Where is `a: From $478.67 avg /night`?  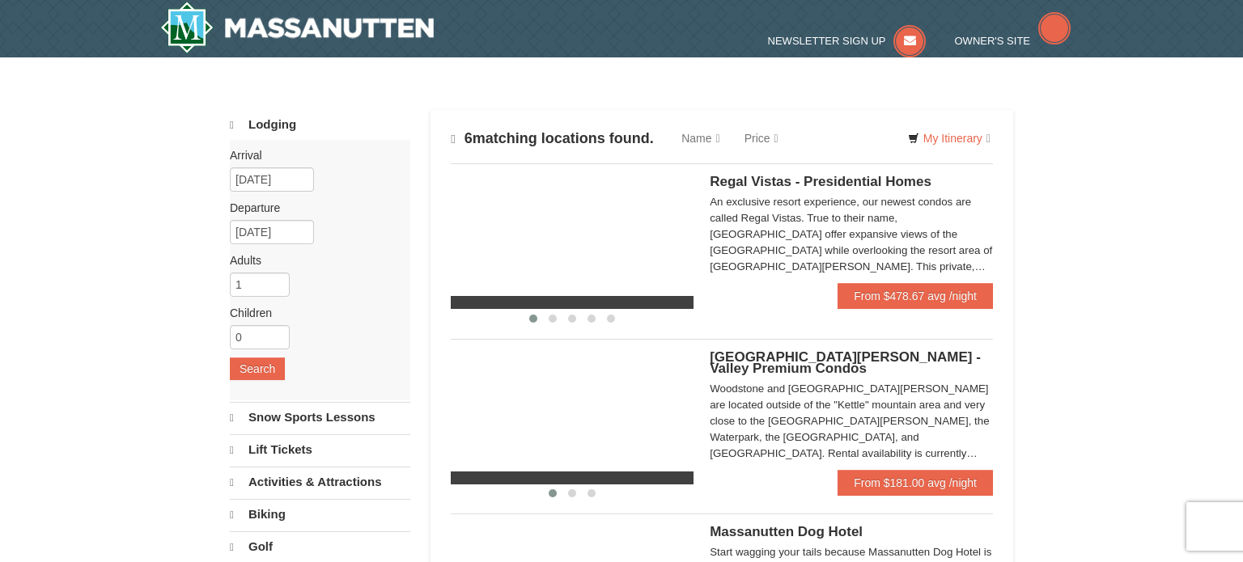 a: From $478.67 avg /night is located at coordinates (915, 296).